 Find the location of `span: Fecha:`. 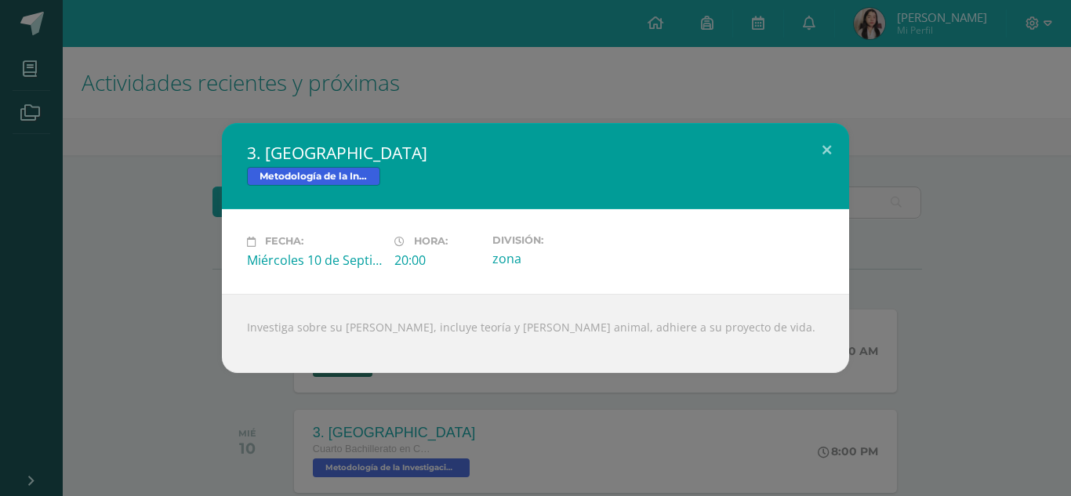

span: Fecha: is located at coordinates (284, 242).